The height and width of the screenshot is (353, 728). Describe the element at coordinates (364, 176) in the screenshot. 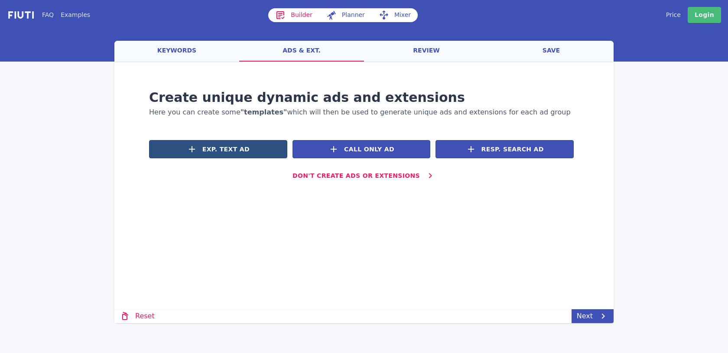

I see `button: Don't create ads or extensions` at that location.